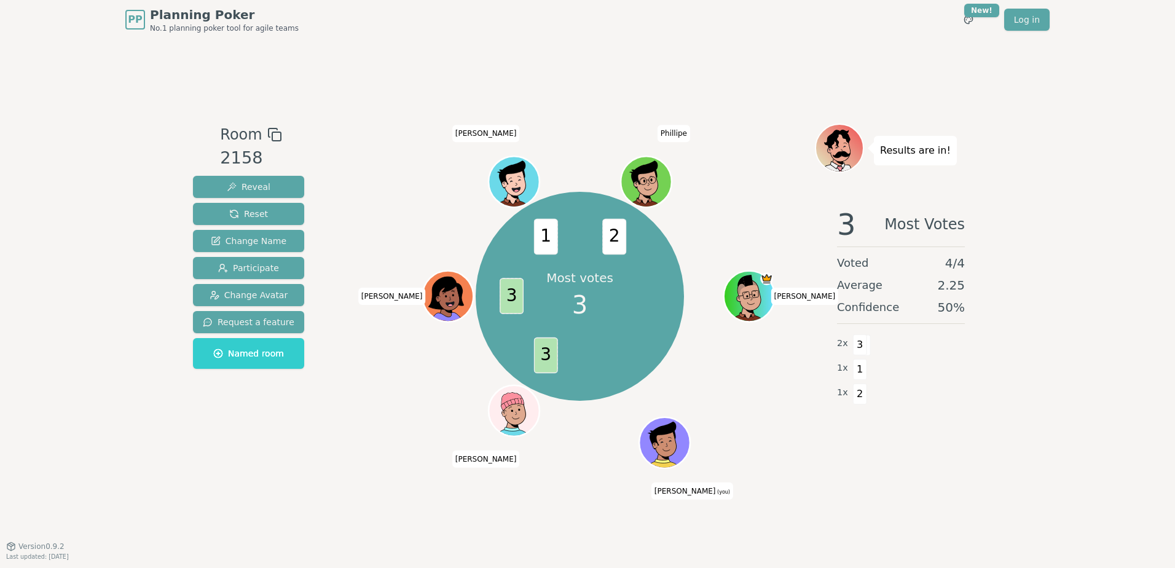  What do you see at coordinates (248, 187) in the screenshot?
I see `button: Reveal` at bounding box center [248, 187].